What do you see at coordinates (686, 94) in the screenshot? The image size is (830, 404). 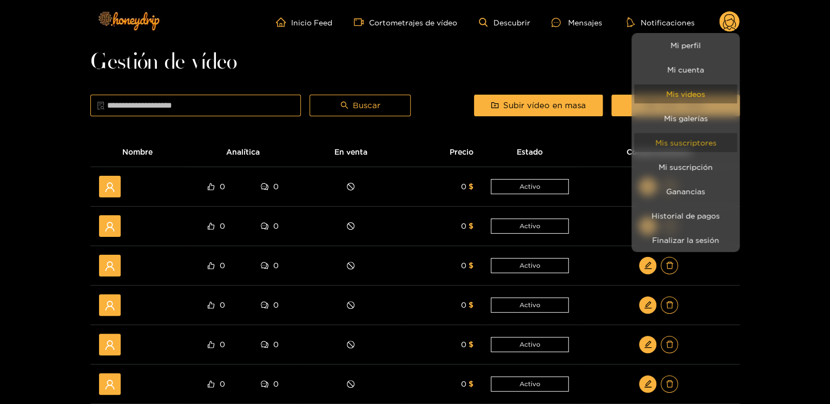 I see `a: Mis videos` at bounding box center [686, 94].